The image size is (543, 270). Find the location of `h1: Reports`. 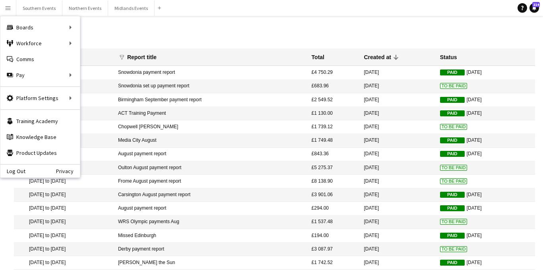

h1: Reports is located at coordinates (274, 36).